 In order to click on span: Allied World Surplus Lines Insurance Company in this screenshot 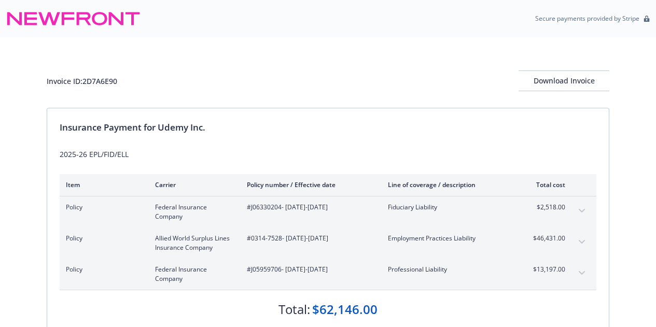, I will do `click(192, 243)`.